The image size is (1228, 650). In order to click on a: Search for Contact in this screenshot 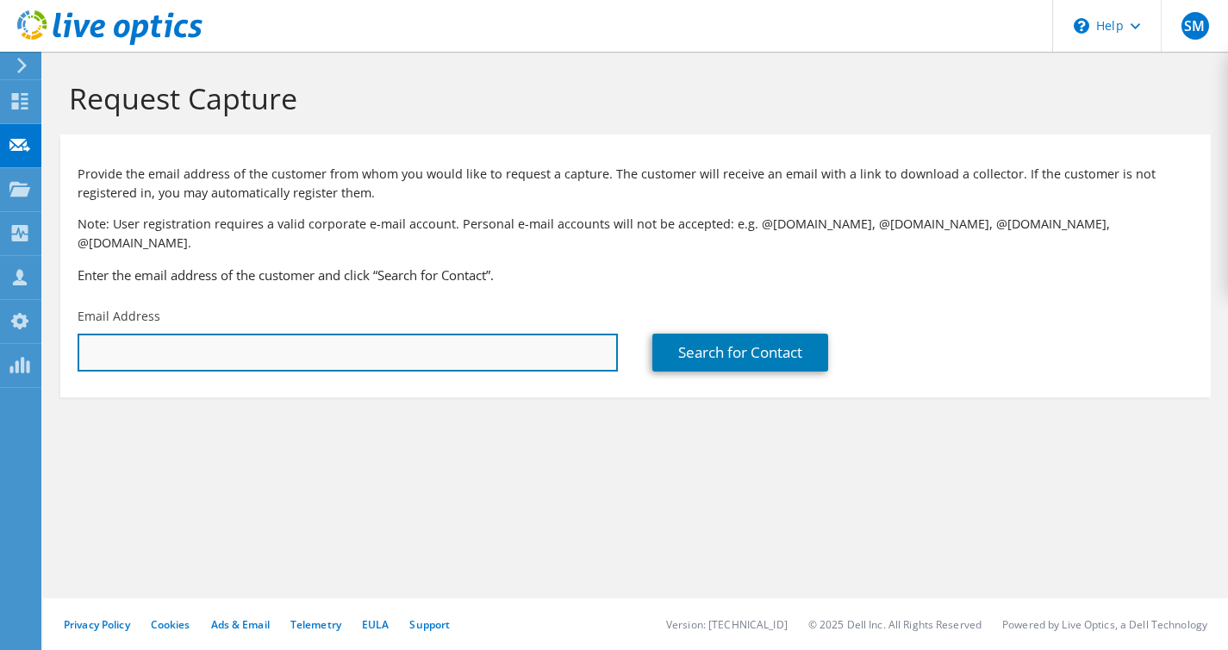, I will do `click(740, 352)`.